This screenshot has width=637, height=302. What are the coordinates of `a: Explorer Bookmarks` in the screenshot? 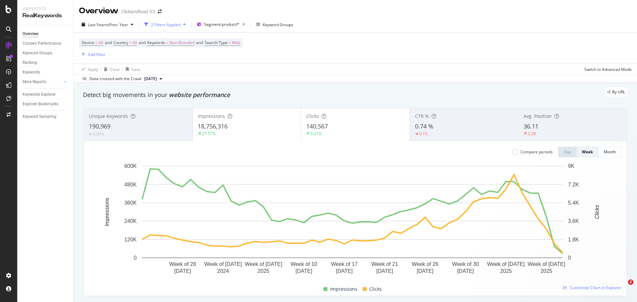 It's located at (45, 104).